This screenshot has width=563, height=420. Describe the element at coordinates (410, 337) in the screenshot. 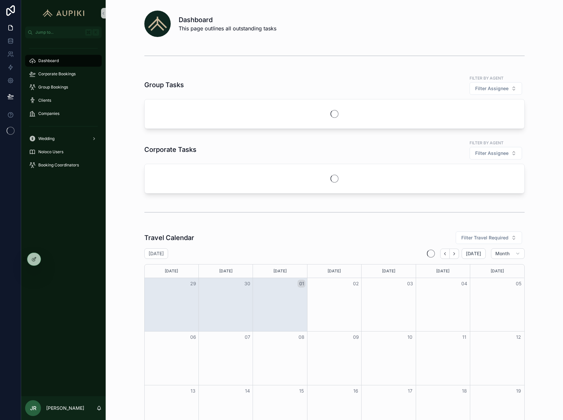

I see `button: 10` at that location.